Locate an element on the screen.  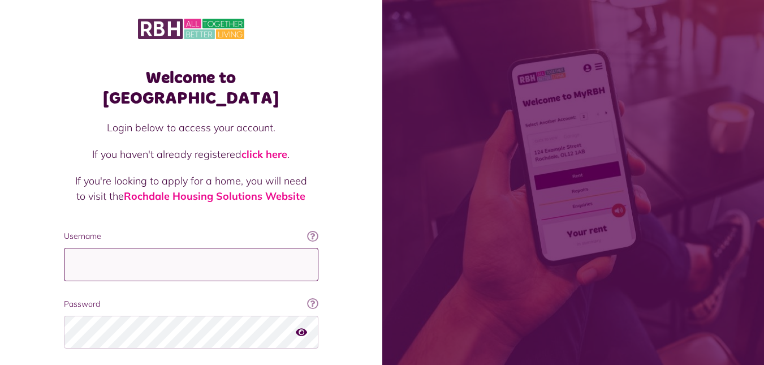
img: MyRBH is located at coordinates (191, 29).